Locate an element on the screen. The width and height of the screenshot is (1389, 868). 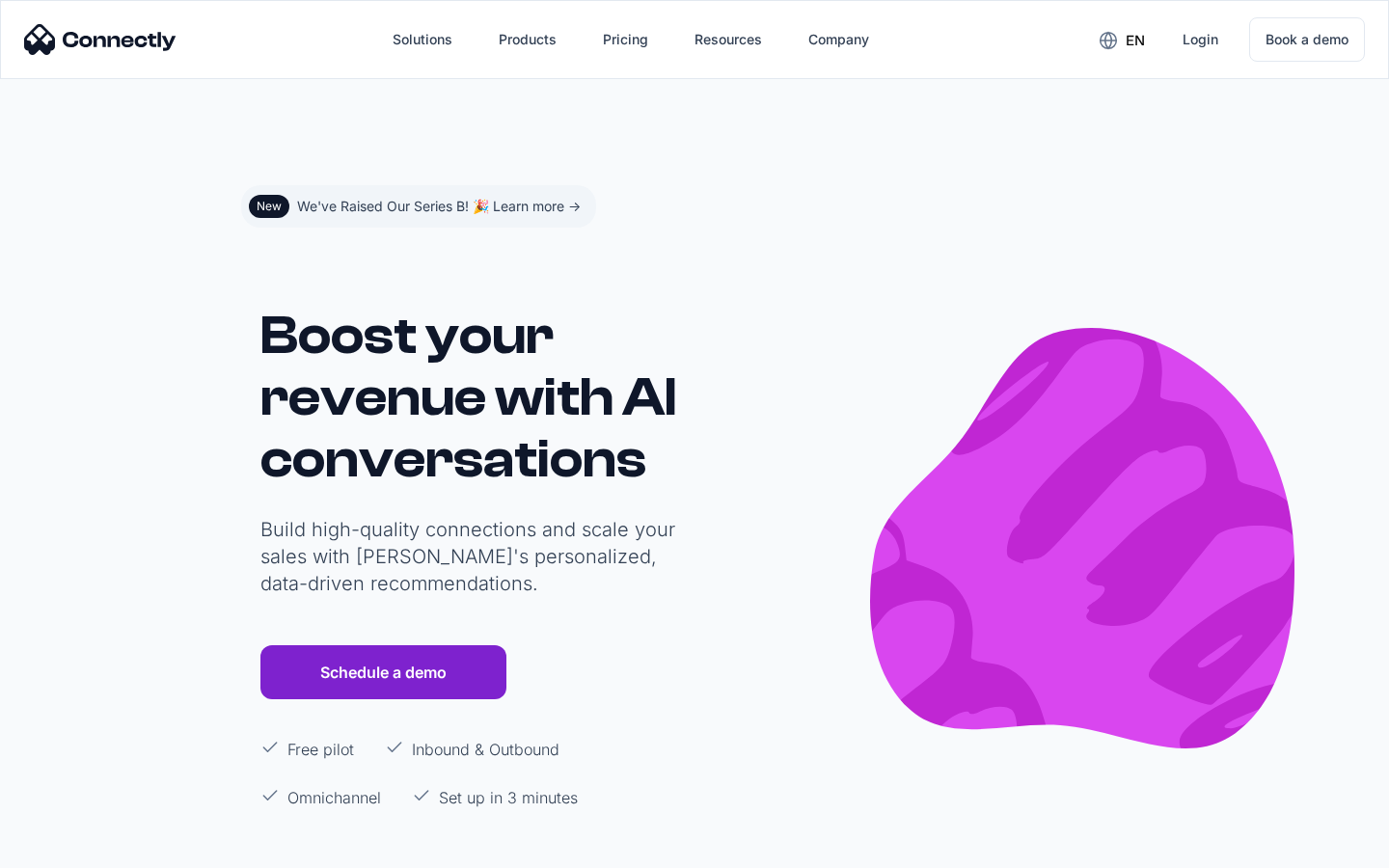
p: Free pilot is located at coordinates (321, 749).